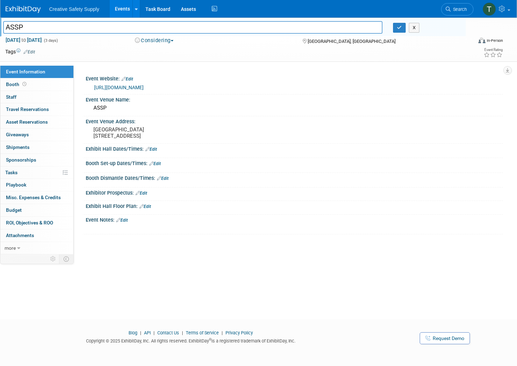 This screenshot has height=366, width=517. What do you see at coordinates (20, 235) in the screenshot?
I see `span: Attachments` at bounding box center [20, 235].